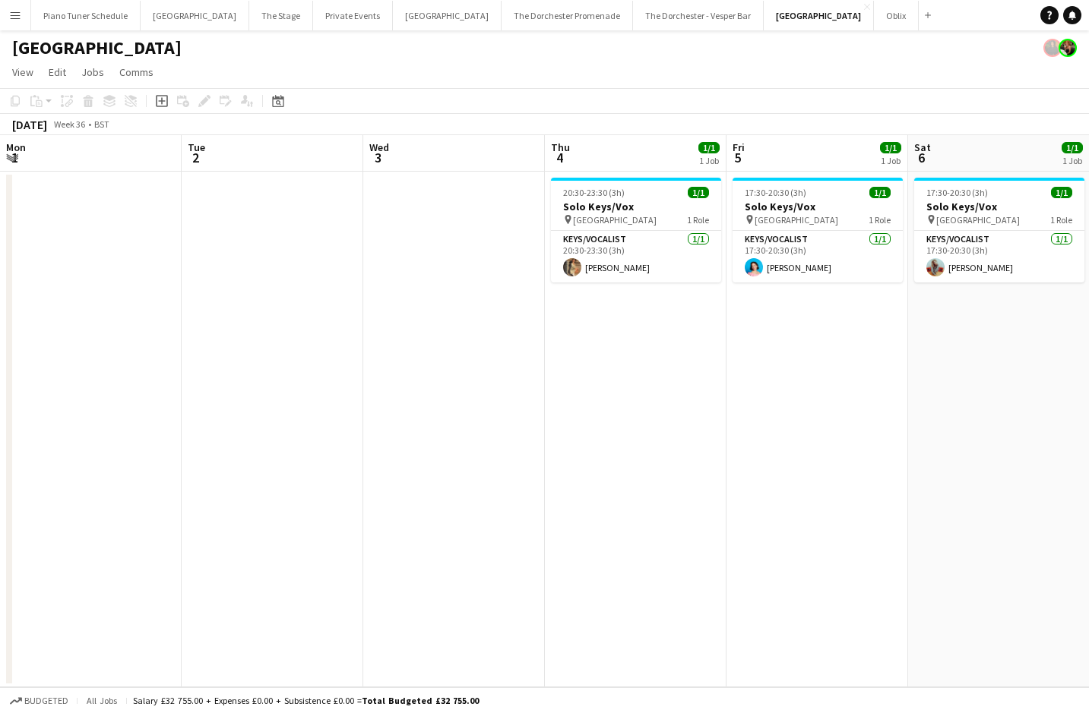 The image size is (1089, 713). What do you see at coordinates (921, 157) in the screenshot?
I see `span: 6` at bounding box center [921, 157].